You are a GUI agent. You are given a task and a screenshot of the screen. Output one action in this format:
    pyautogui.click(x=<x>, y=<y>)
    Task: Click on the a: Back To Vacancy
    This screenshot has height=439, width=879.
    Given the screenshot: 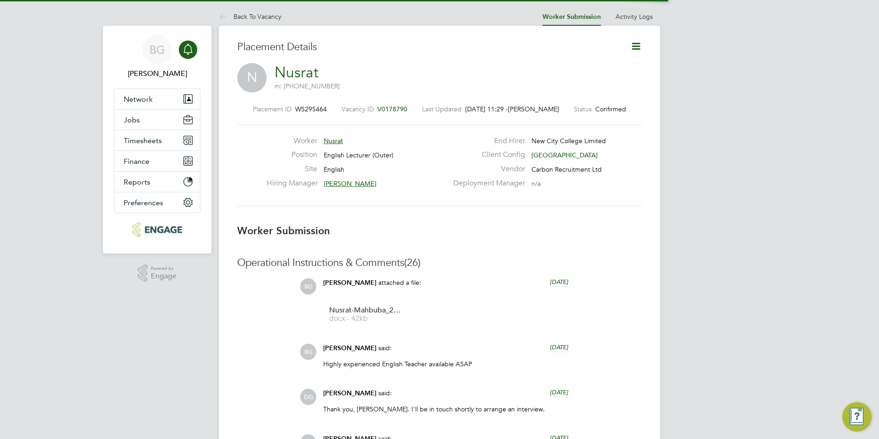 What is the action you would take?
    pyautogui.click(x=250, y=17)
    